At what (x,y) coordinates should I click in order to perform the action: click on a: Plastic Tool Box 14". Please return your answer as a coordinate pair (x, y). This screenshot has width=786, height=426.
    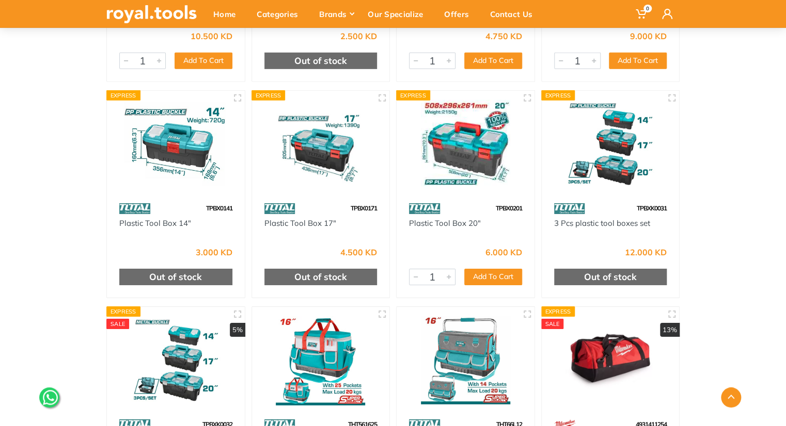
    Looking at the image, I should click on (155, 223).